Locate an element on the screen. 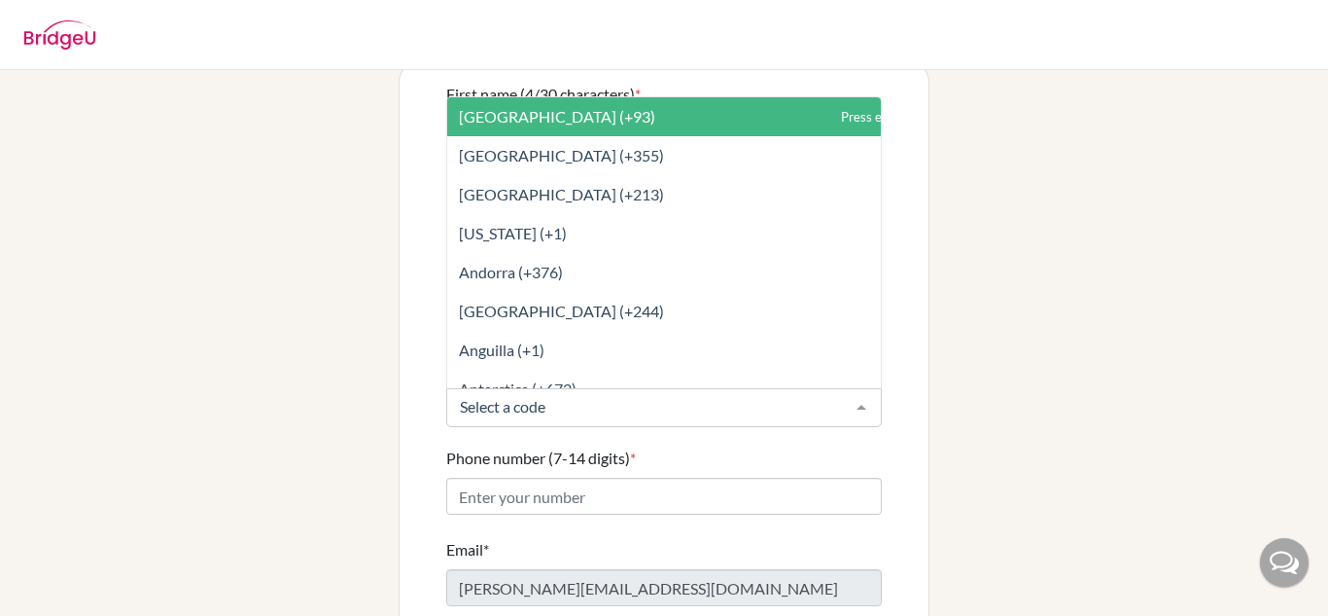  span: Andorra (+376) is located at coordinates (511, 271).